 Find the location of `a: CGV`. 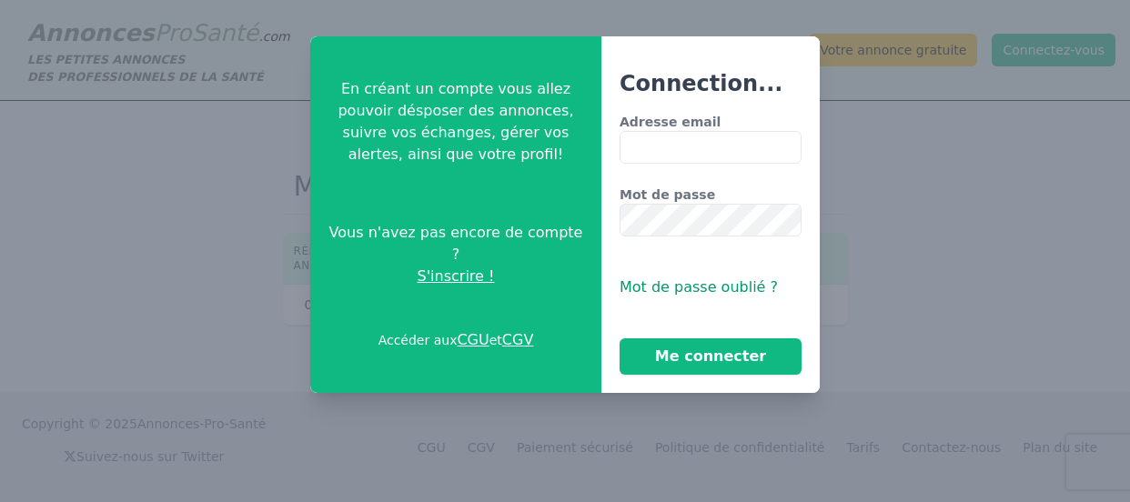

a: CGV is located at coordinates (518, 339).